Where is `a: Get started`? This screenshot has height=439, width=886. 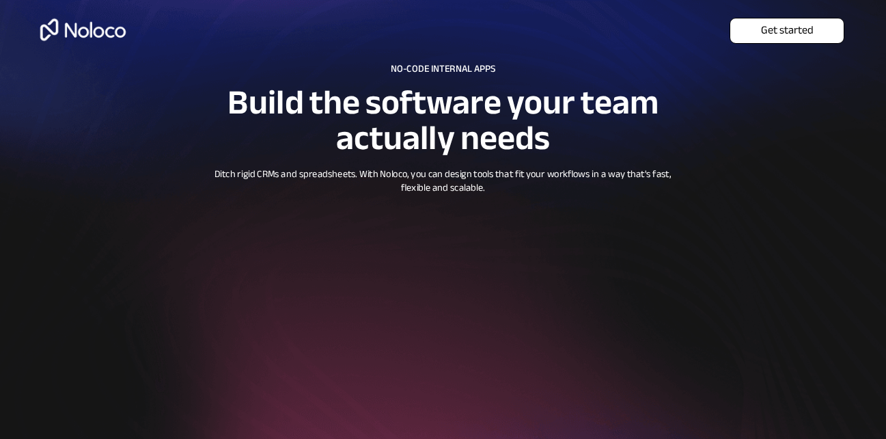 a: Get started is located at coordinates (787, 31).